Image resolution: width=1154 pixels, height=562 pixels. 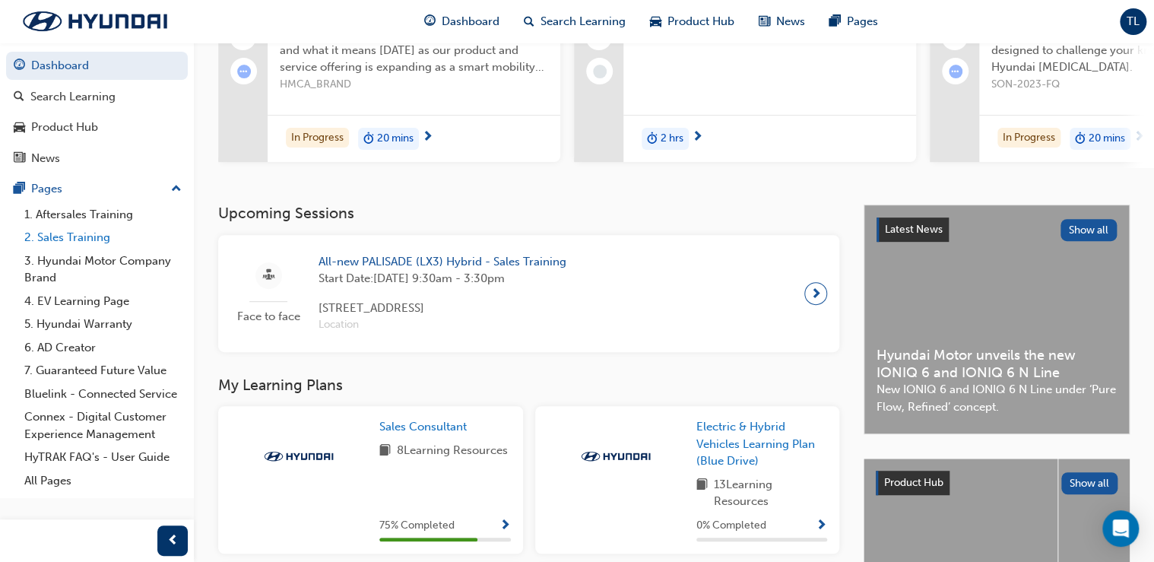 What do you see at coordinates (914, 229) in the screenshot?
I see `span: Latest News` at bounding box center [914, 229].